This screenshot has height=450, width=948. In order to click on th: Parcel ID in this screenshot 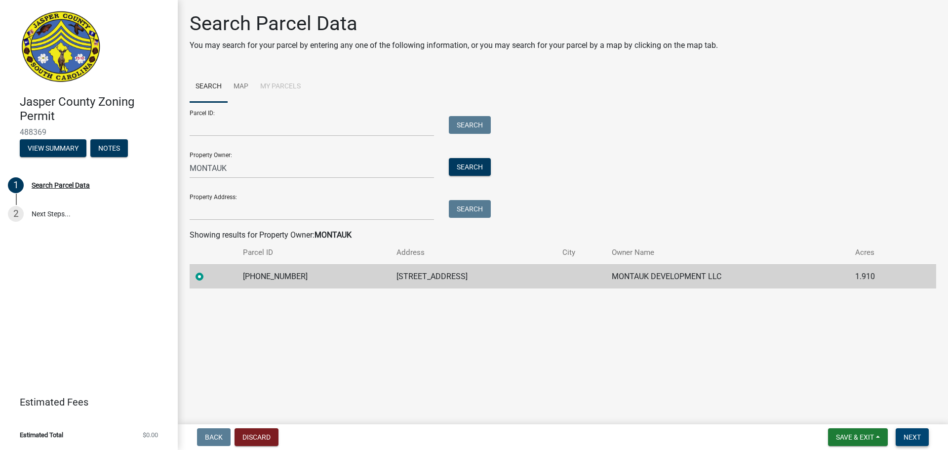, I will do `click(314, 252)`.